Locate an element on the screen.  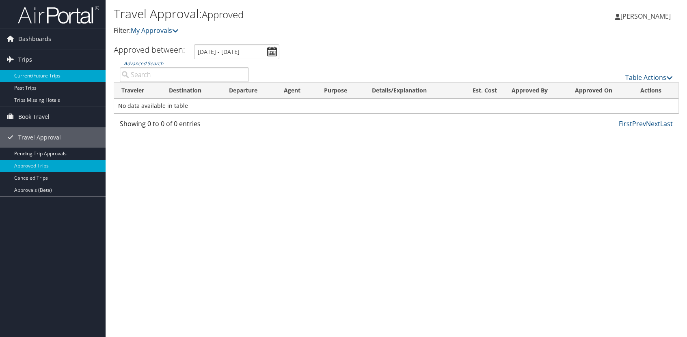
th: Est. Cost: activate to sort column ascending is located at coordinates (482, 90).